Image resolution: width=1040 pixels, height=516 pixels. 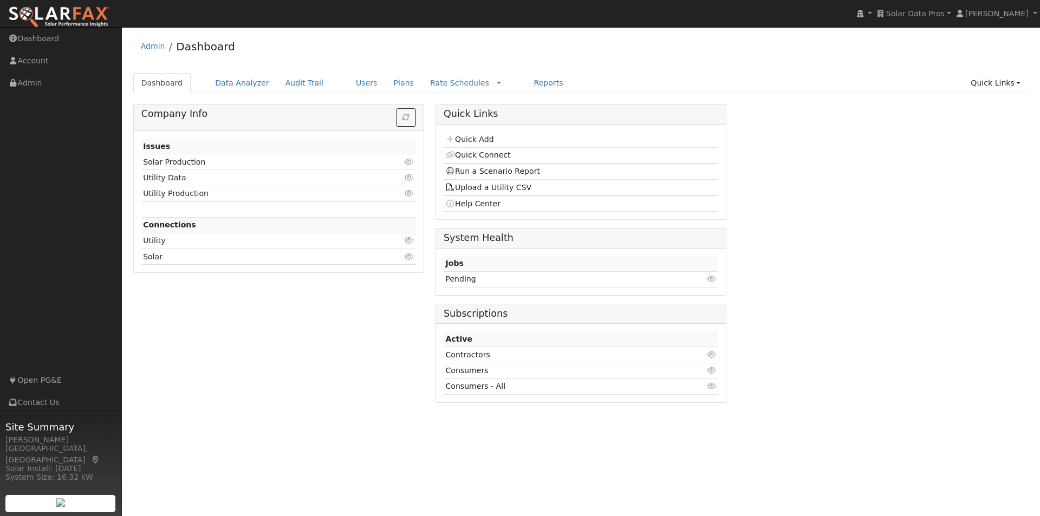 I want to click on h5: Subscriptions, so click(x=581, y=314).